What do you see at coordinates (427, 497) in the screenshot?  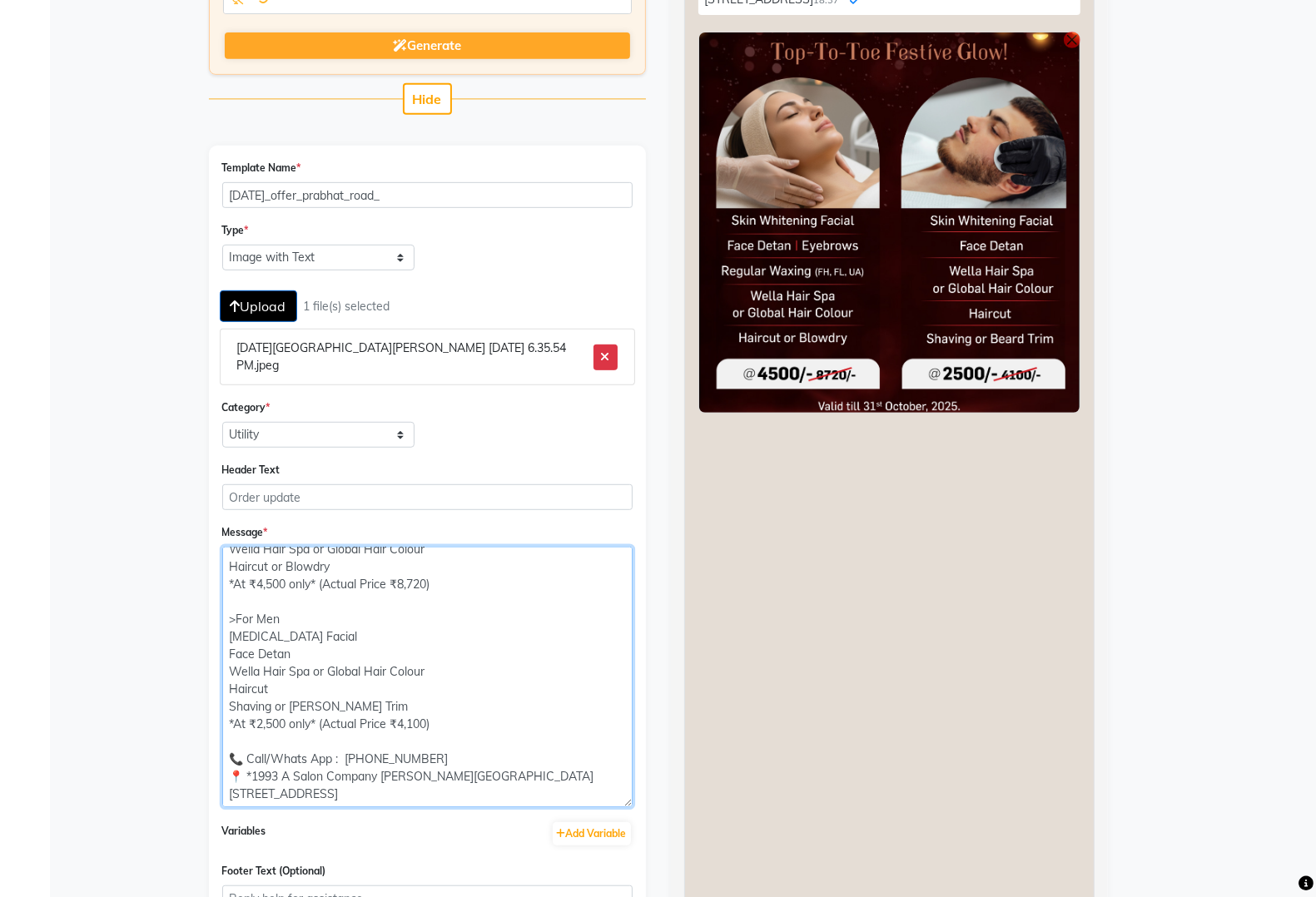 I see `input: Order update` at bounding box center [427, 497].